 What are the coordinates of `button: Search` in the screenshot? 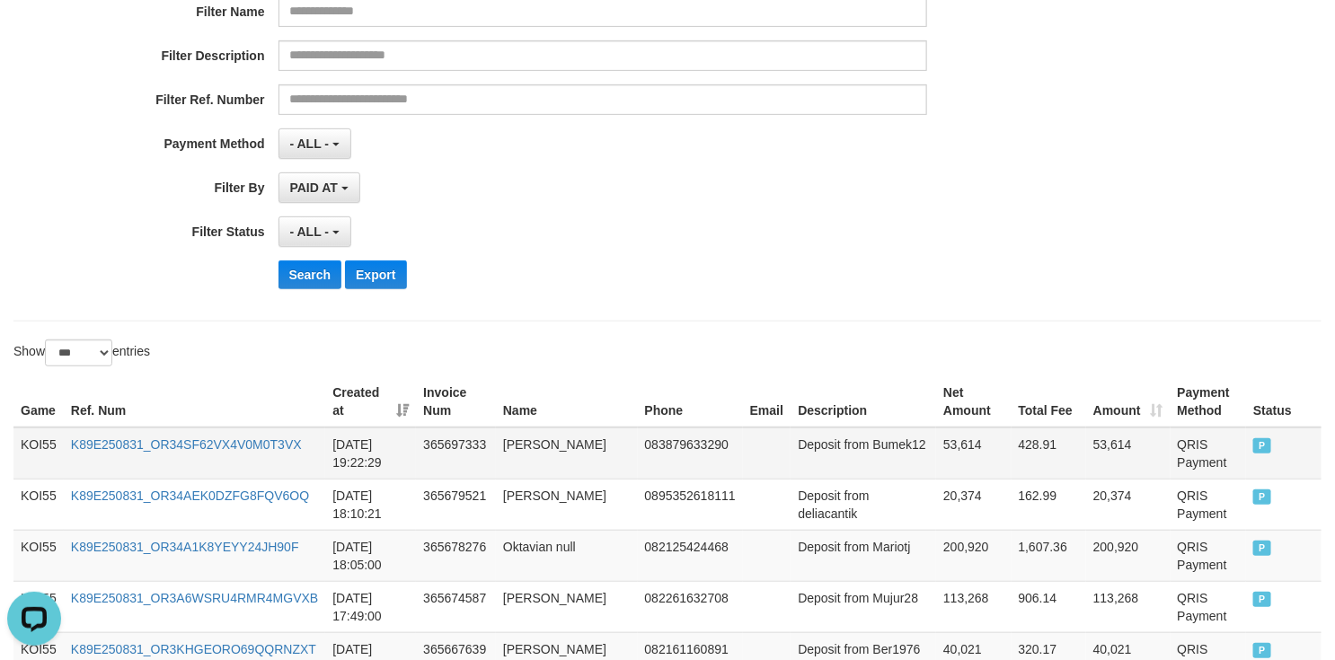 It's located at (310, 275).